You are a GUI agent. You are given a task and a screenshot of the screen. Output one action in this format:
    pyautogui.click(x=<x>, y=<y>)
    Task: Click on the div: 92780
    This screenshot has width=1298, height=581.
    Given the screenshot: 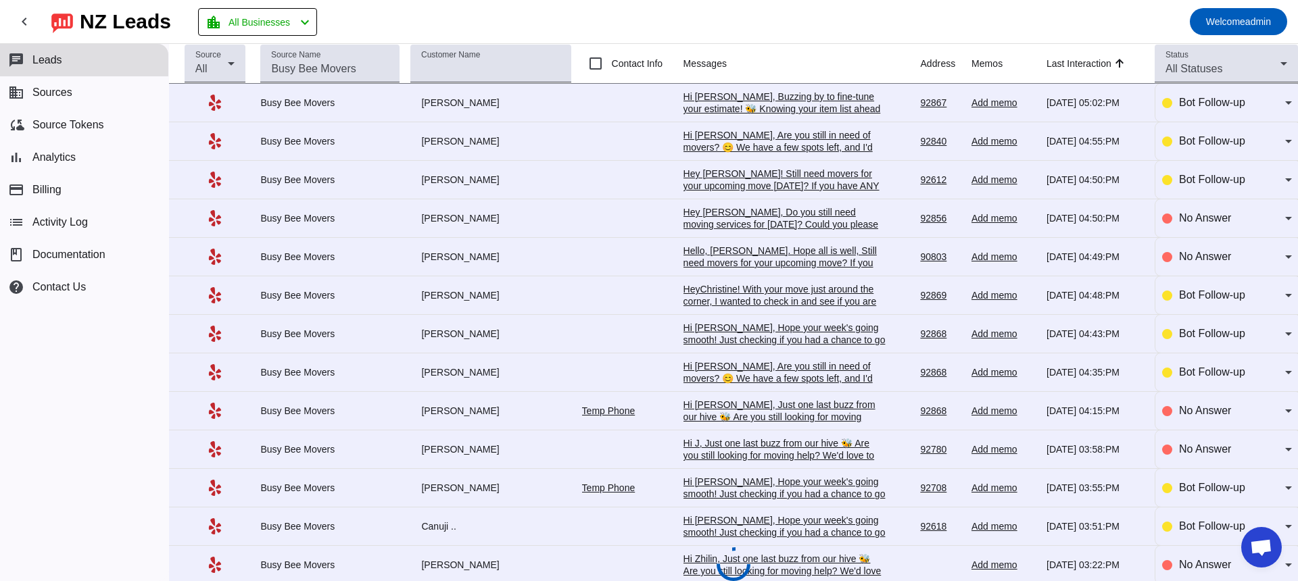 What is the action you would take?
    pyautogui.click(x=940, y=450)
    